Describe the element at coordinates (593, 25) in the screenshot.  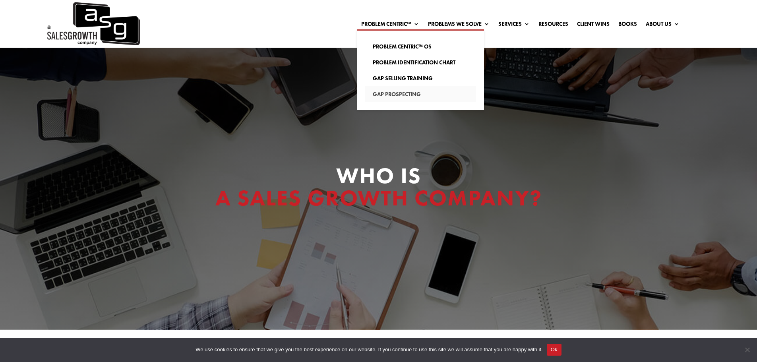
I see `a: Client Wins` at that location.